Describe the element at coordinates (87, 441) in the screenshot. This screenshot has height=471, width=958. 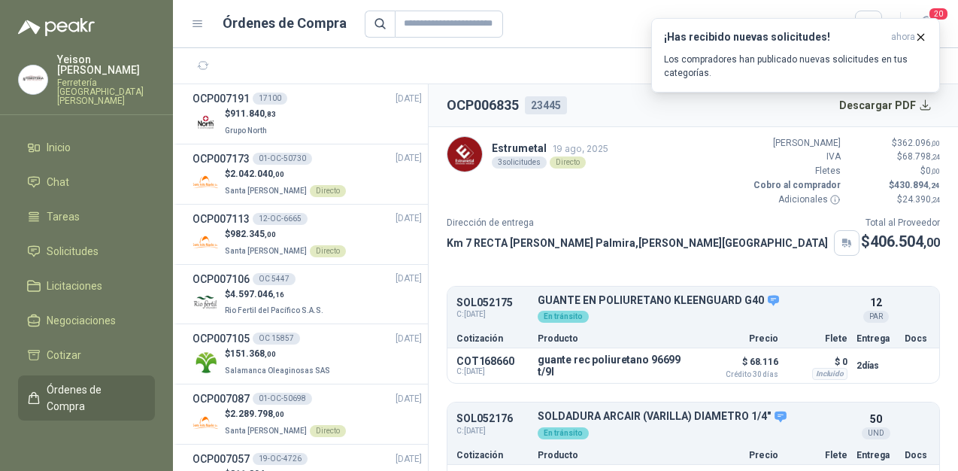
I see `a: Remisiones` at that location.